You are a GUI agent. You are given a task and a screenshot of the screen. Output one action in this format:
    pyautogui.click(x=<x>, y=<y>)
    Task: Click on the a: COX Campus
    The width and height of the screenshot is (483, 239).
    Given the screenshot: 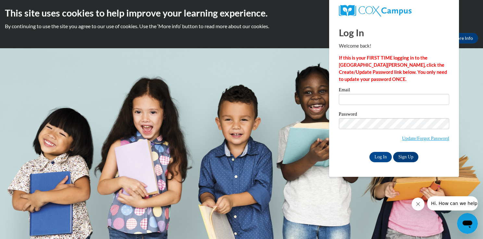 What is the action you would take?
    pyautogui.click(x=394, y=11)
    